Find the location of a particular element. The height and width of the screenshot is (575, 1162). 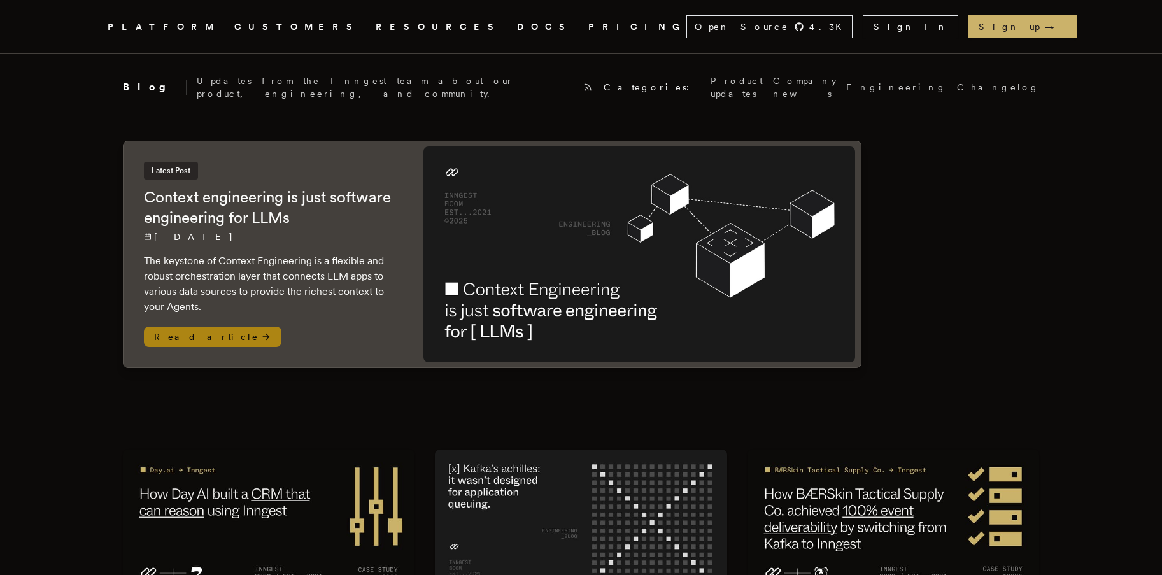

a: DOCS is located at coordinates (545, 27).